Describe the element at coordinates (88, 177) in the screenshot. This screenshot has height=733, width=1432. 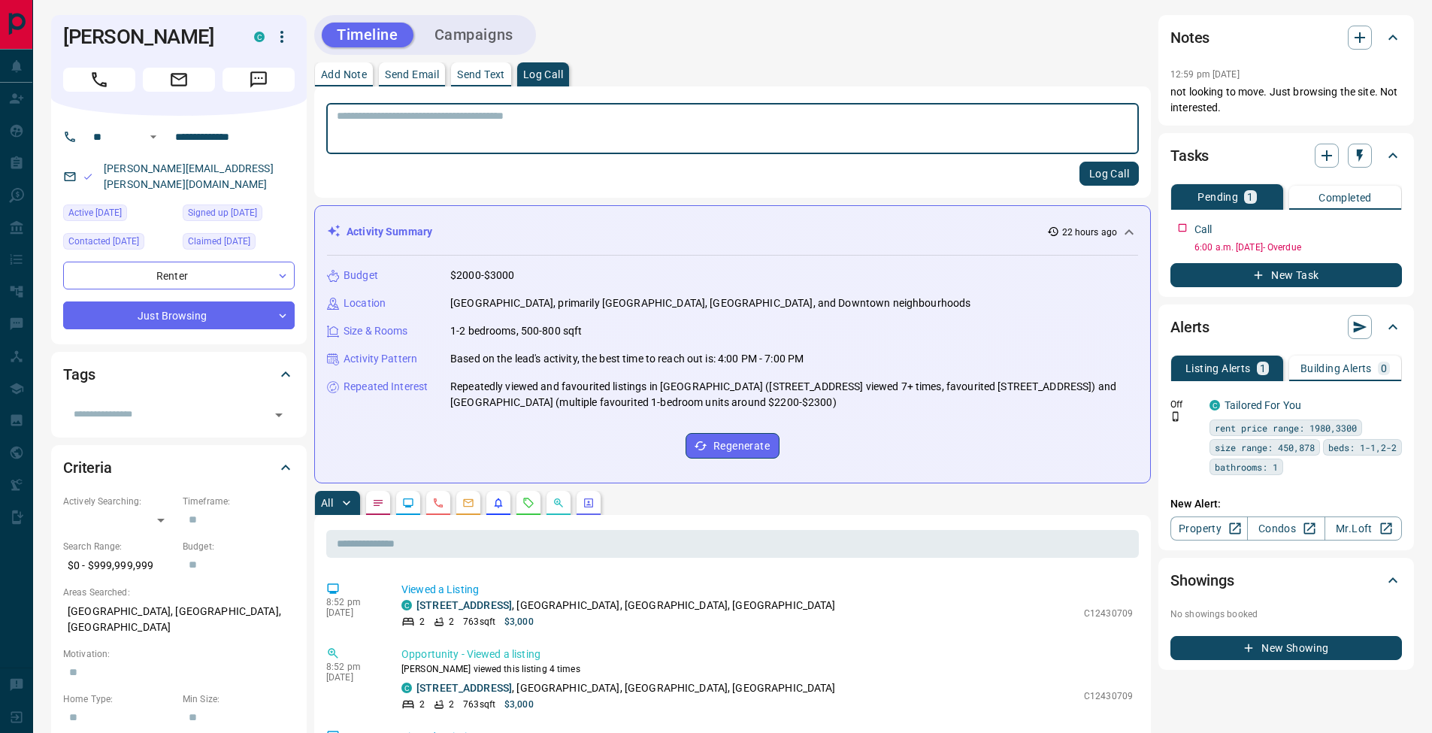
I see `svg: Email Valid` at that location.